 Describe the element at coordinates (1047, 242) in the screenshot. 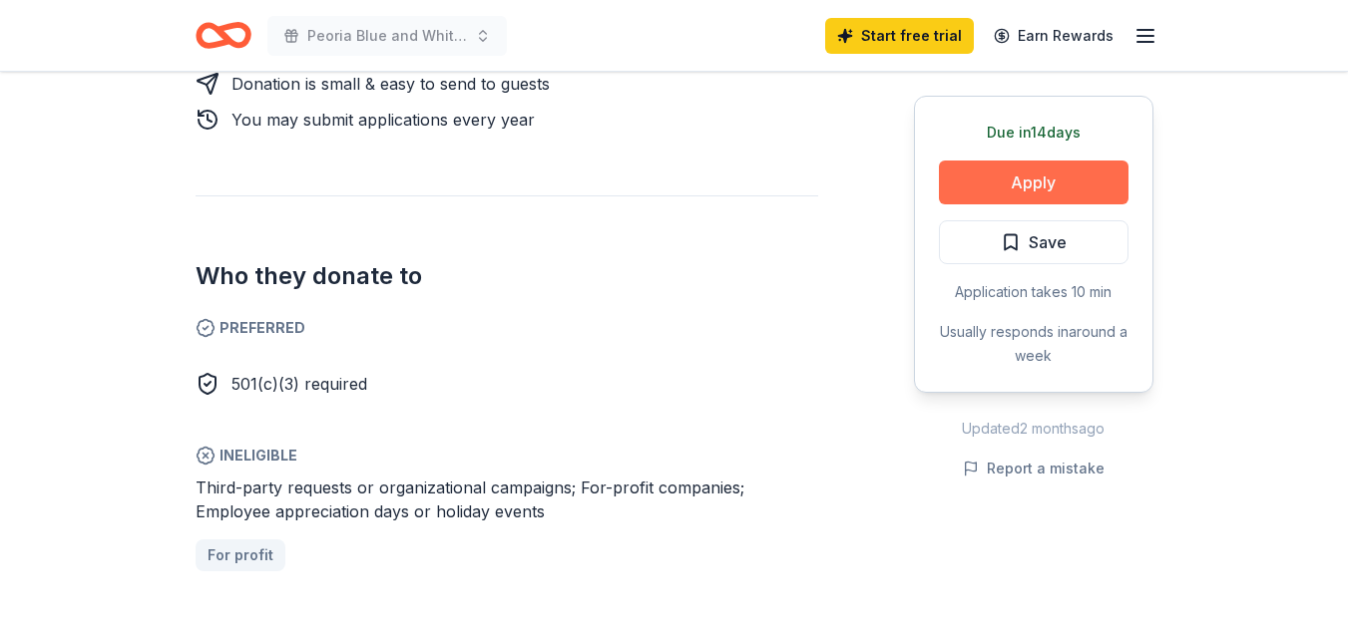

I see `span: Save` at that location.